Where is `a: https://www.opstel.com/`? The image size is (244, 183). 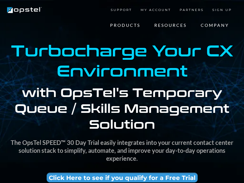
a: https://www.opstel.com/ is located at coordinates (24, 9).